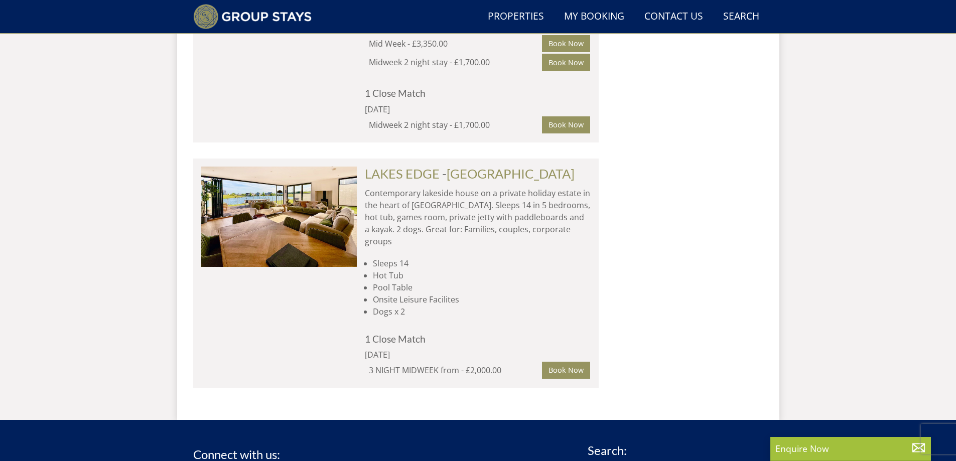  Describe the element at coordinates (482, 312) in the screenshot. I see `li: Dogs x 2` at that location.